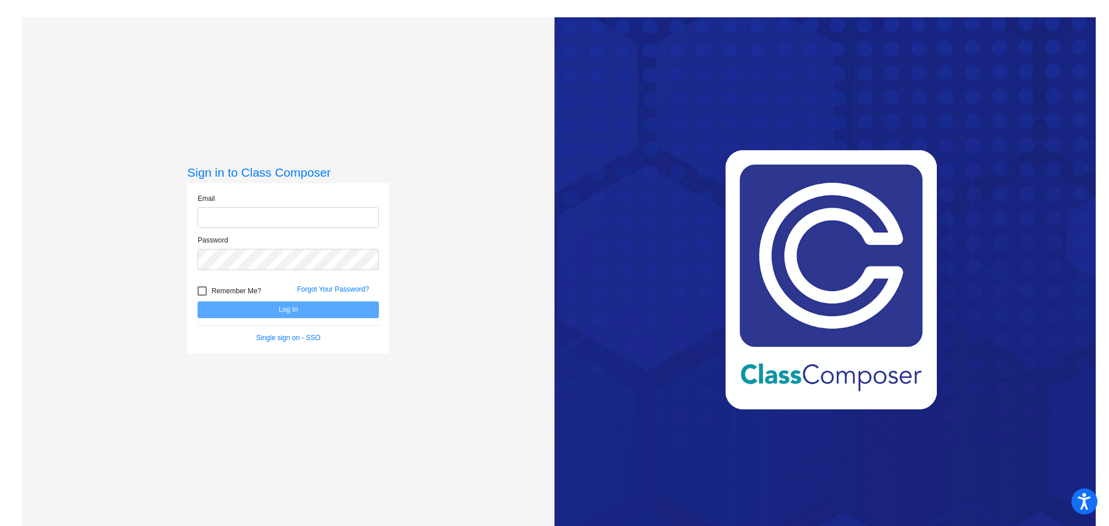 The width and height of the screenshot is (1109, 526). I want to click on a: Single sign on - SSO, so click(288, 338).